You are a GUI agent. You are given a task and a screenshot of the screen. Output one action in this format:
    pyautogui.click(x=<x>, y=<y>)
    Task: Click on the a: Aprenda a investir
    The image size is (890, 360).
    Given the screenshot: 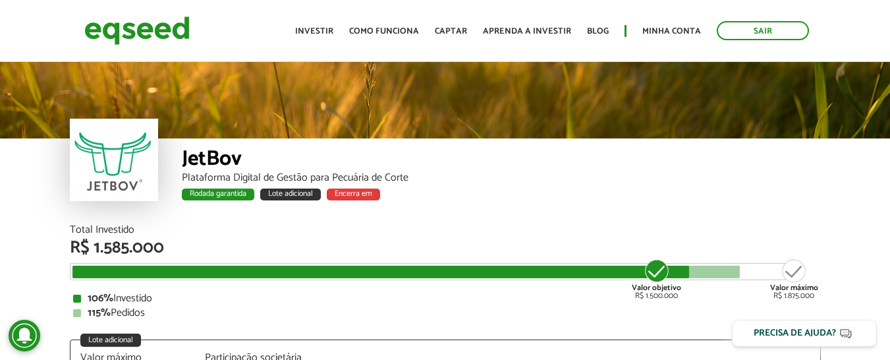 What is the action you would take?
    pyautogui.click(x=527, y=31)
    